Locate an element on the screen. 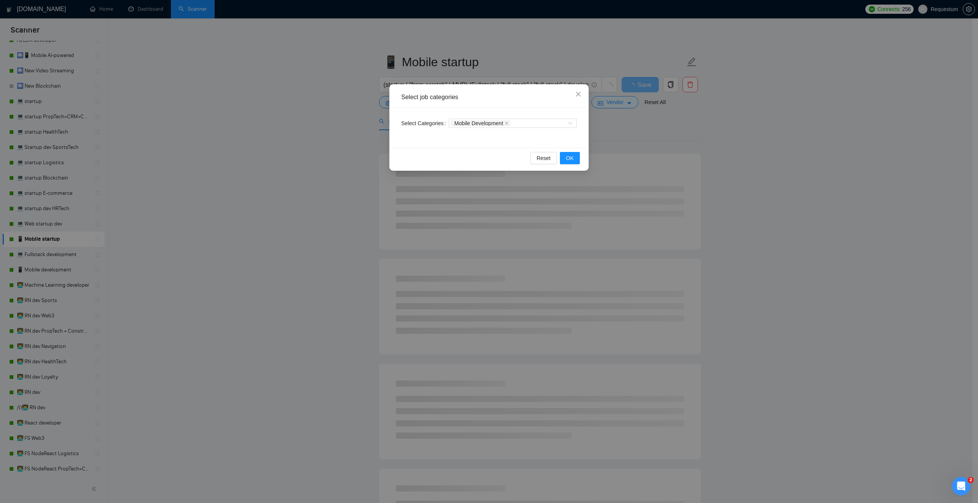 This screenshot has height=503, width=978. span: 2 is located at coordinates (970, 480).